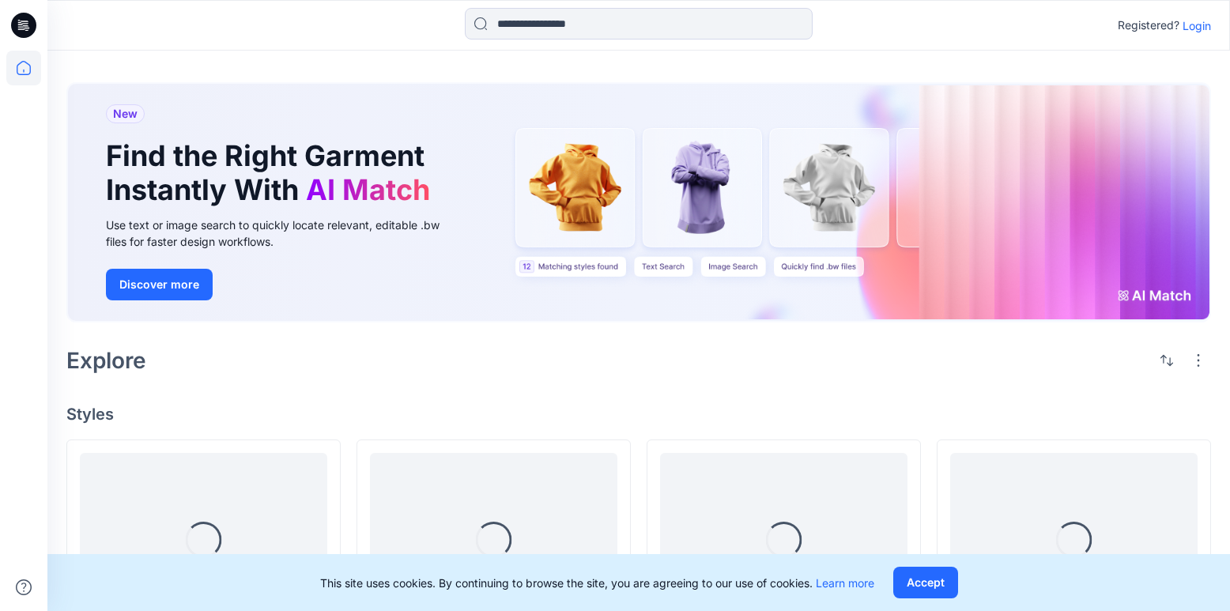 This screenshot has width=1230, height=611. Describe the element at coordinates (926, 583) in the screenshot. I see `button: Accept` at that location.